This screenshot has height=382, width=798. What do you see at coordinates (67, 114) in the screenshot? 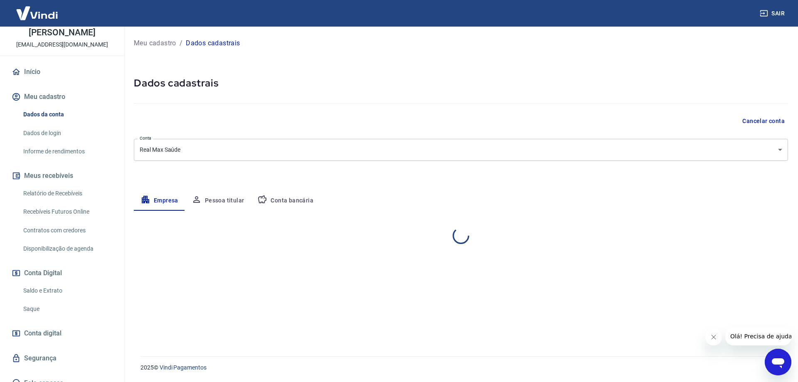
I see `a: Dados da conta` at bounding box center [67, 114].